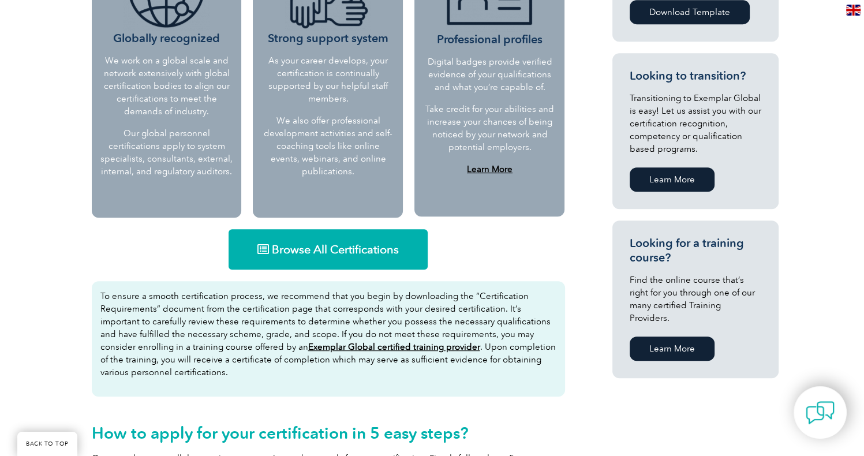  What do you see at coordinates (489, 169) in the screenshot?
I see `b: Learn More` at bounding box center [489, 169].